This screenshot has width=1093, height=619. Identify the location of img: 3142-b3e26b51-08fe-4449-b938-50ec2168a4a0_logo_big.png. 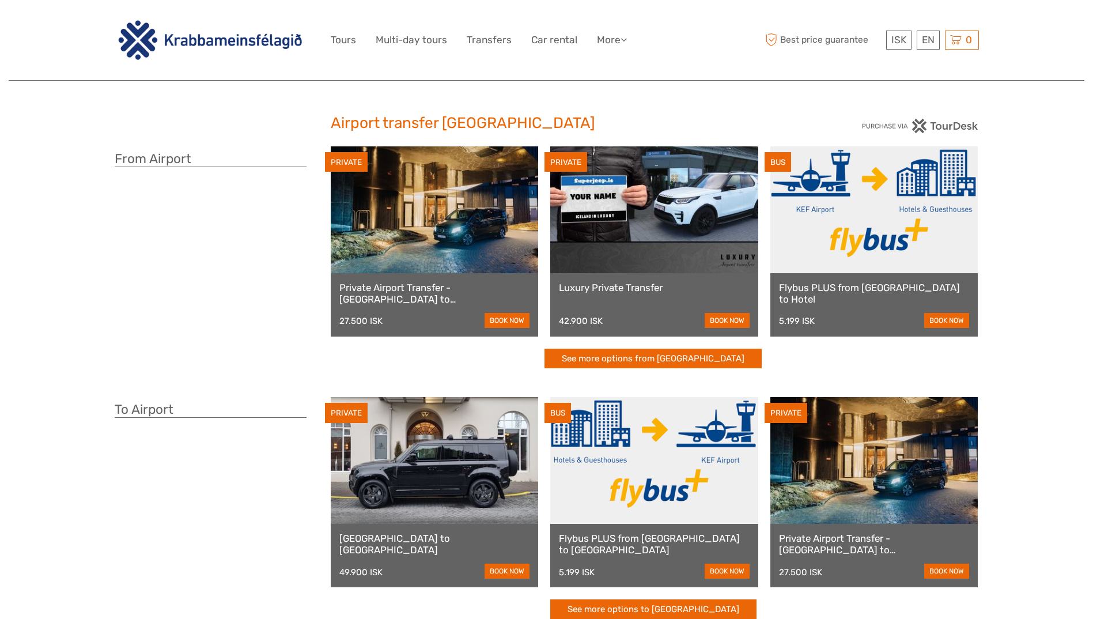
(210, 40).